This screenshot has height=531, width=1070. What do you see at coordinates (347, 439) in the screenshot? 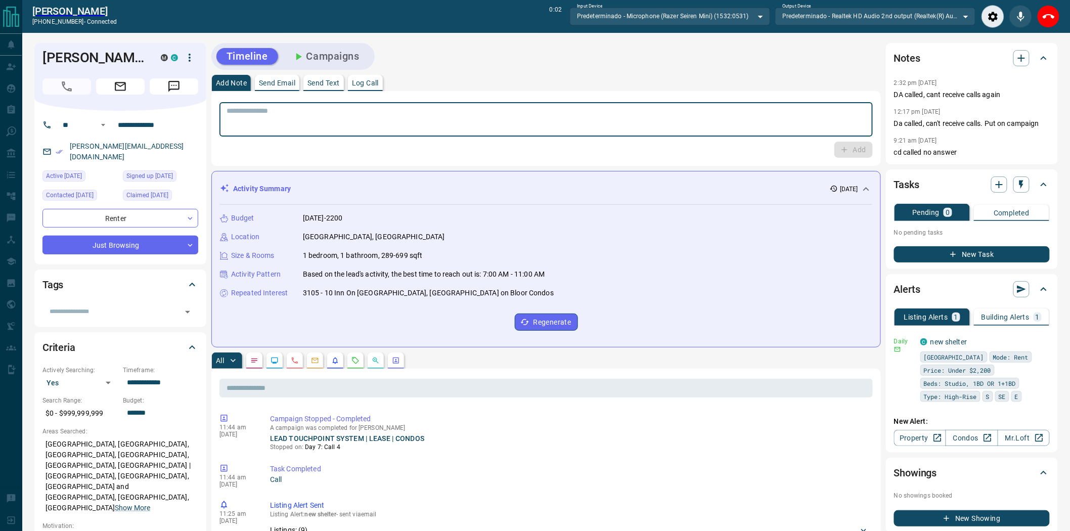
I see `a: LEAD TOUCHPOINT SYSTEM | LEASE | CONDOS` at bounding box center [347, 439].